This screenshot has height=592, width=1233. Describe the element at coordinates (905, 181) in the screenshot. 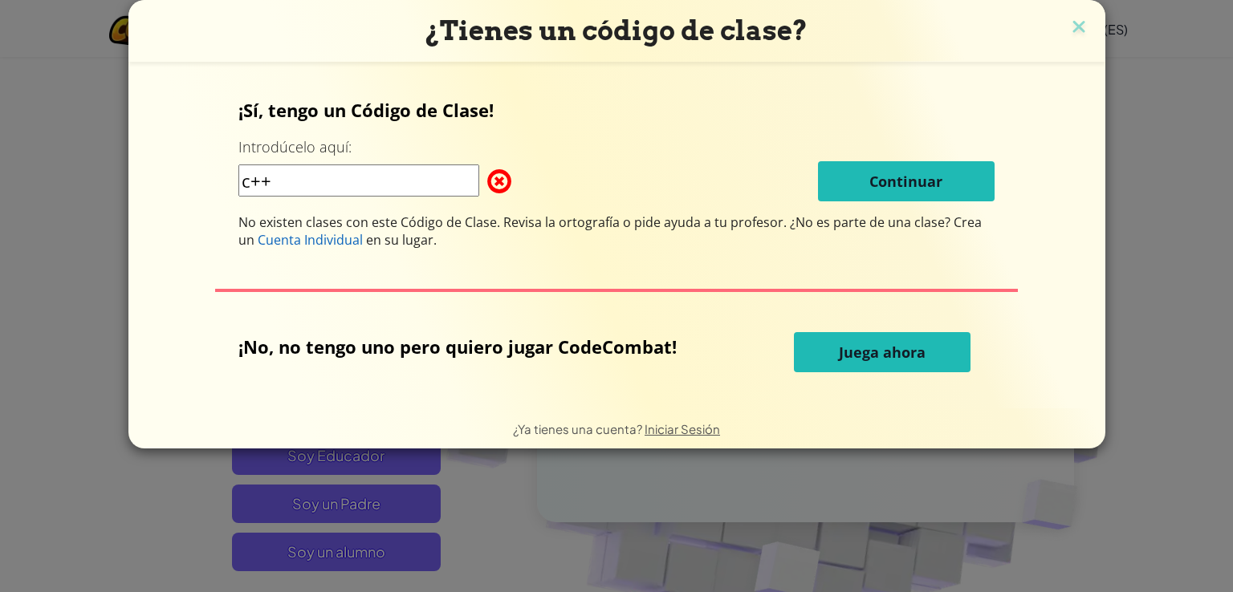

I see `span: Continuar` at that location.